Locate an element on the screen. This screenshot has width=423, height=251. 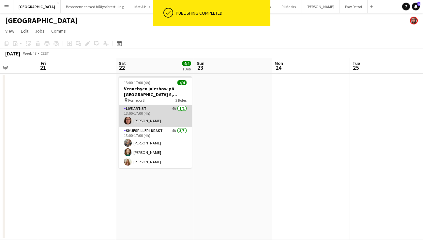
a: View is located at coordinates (10, 31).